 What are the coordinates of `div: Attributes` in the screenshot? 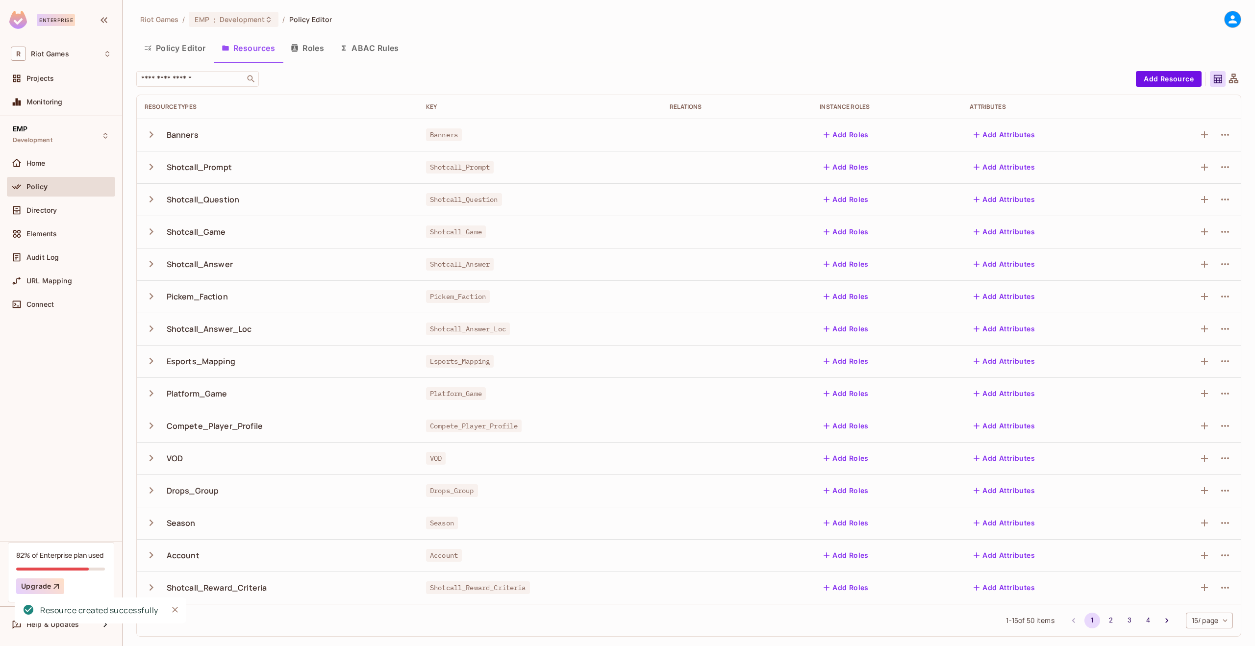 It's located at (1048, 107).